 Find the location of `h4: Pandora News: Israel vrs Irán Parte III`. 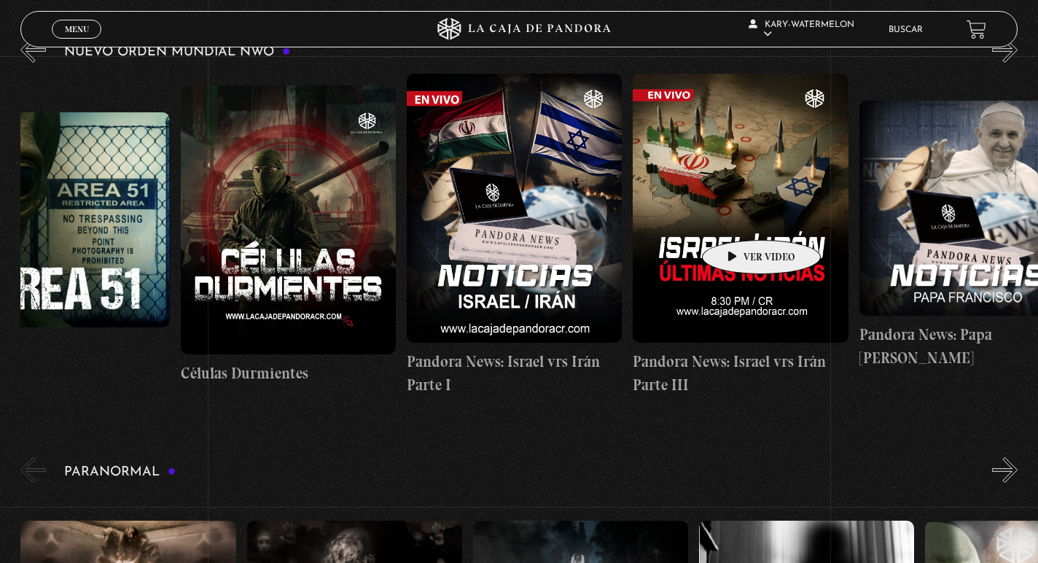

h4: Pandora News: Israel vrs Irán Parte III is located at coordinates (740, 372).